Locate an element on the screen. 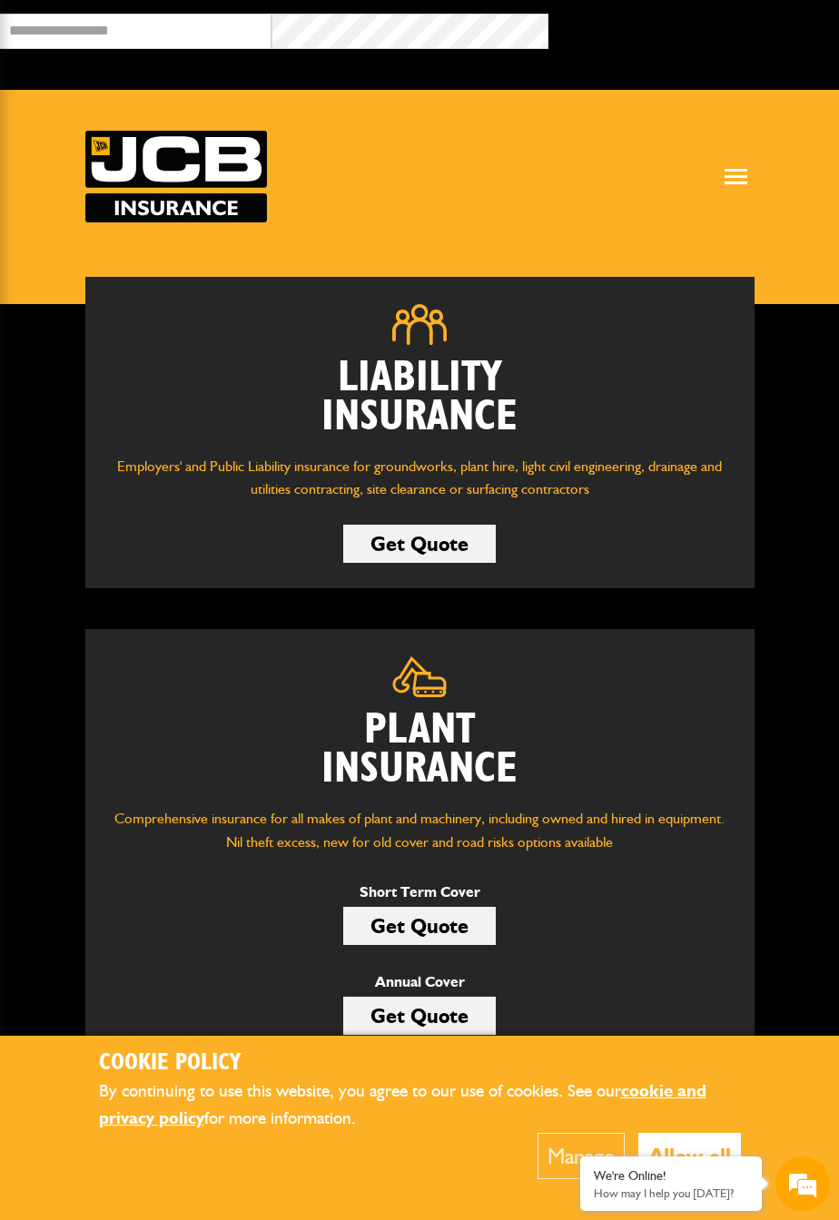 The width and height of the screenshot is (839, 1220). div: We're Online! is located at coordinates (671, 1175).